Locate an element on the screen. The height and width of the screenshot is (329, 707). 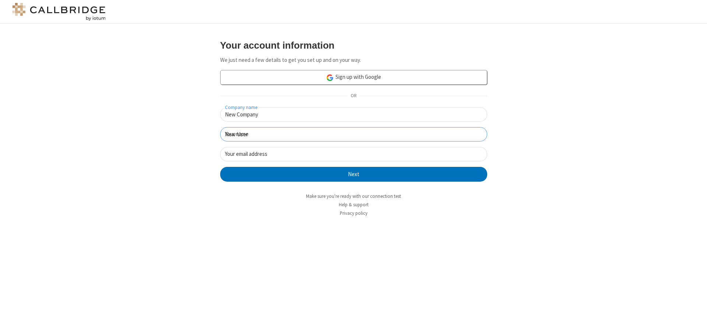
a: Sign up with Google is located at coordinates (354, 77).